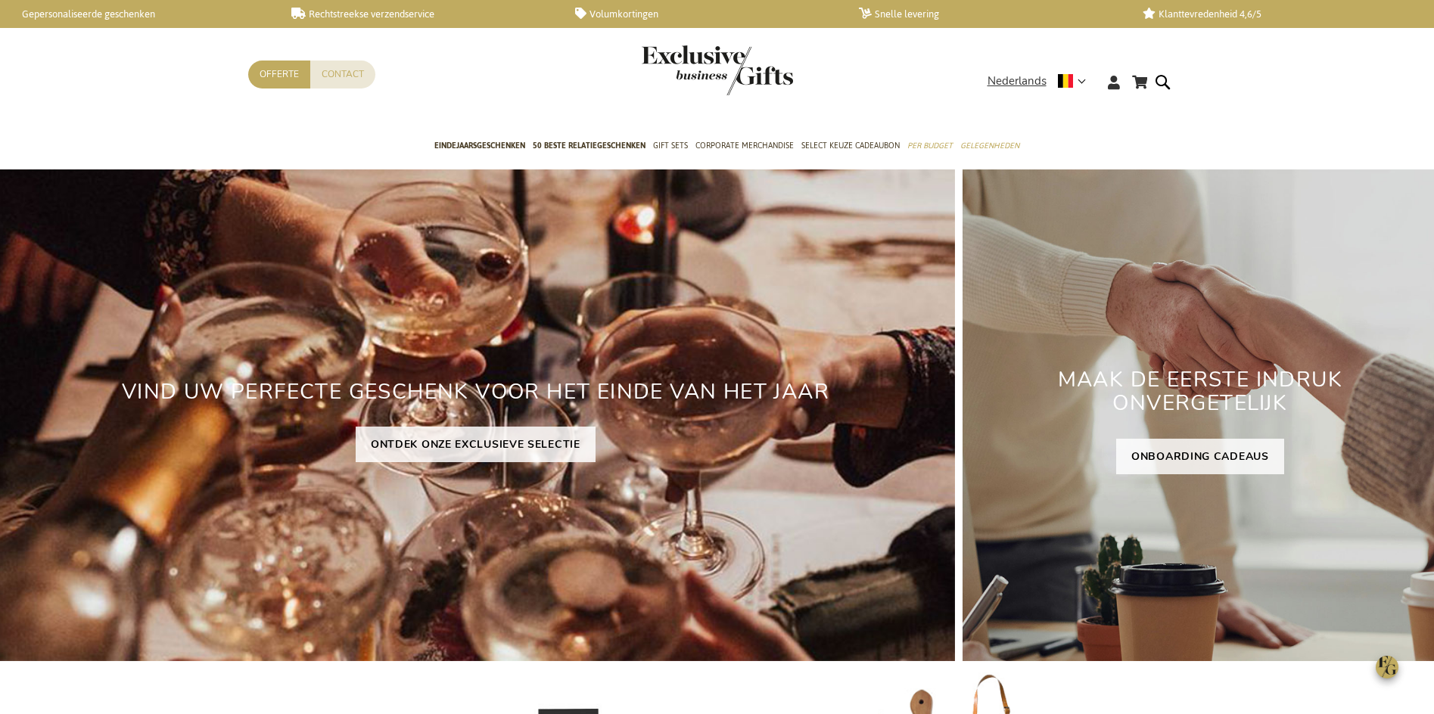 The width and height of the screenshot is (1434, 714). Describe the element at coordinates (990, 147) in the screenshot. I see `a: Gelegenheden` at that location.